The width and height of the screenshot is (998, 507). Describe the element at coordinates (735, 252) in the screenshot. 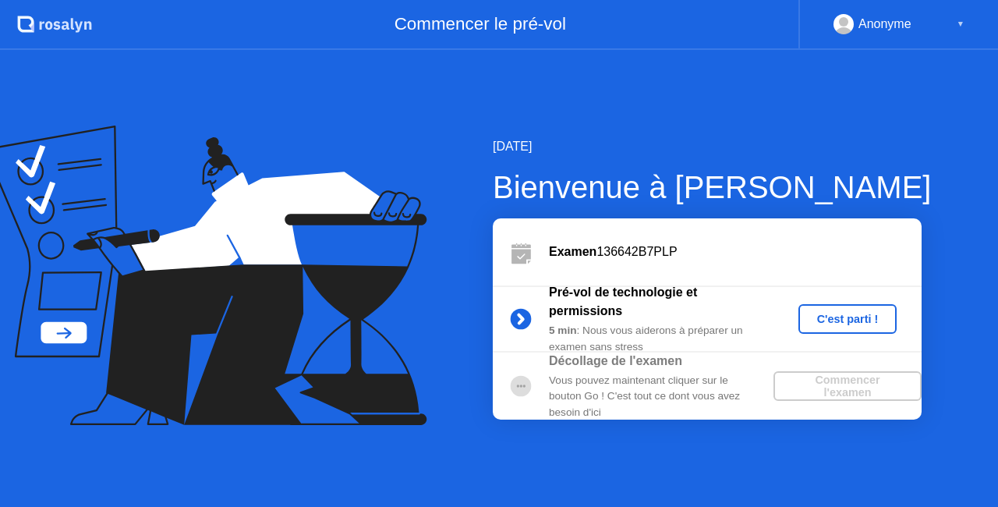

I see `div: 136642B7PLP` at that location.